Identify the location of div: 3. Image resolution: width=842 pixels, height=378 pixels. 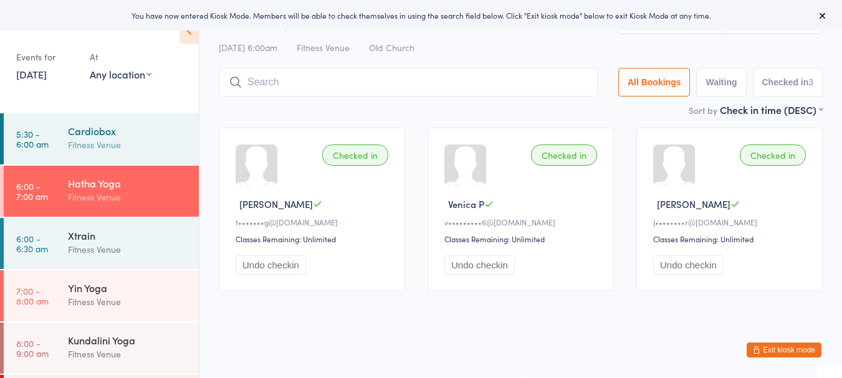
(811, 82).